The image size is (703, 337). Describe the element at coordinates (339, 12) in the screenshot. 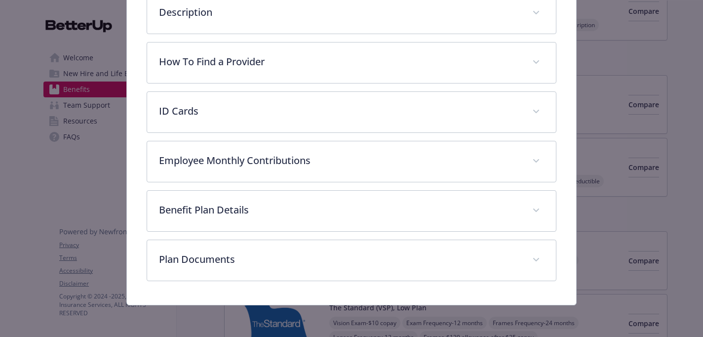

I see `p: Description` at that location.